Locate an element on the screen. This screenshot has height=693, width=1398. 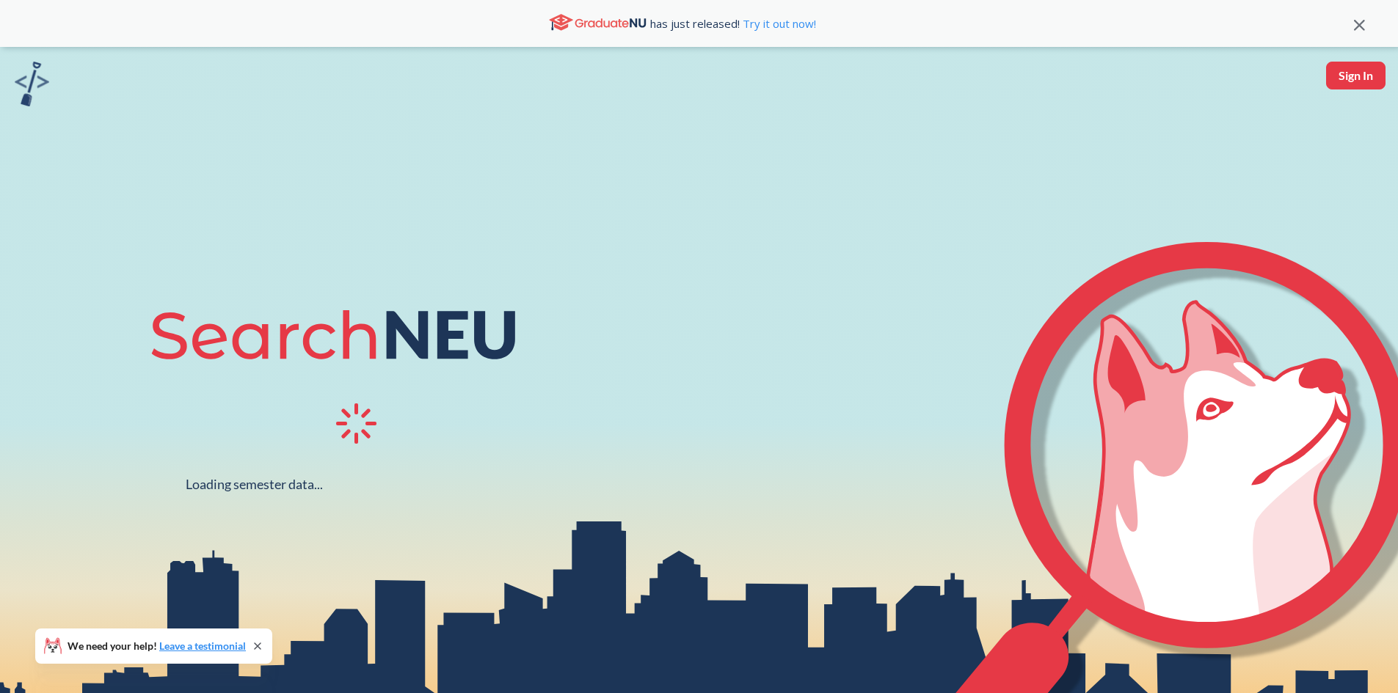
a: Try it out now! is located at coordinates (778, 23).